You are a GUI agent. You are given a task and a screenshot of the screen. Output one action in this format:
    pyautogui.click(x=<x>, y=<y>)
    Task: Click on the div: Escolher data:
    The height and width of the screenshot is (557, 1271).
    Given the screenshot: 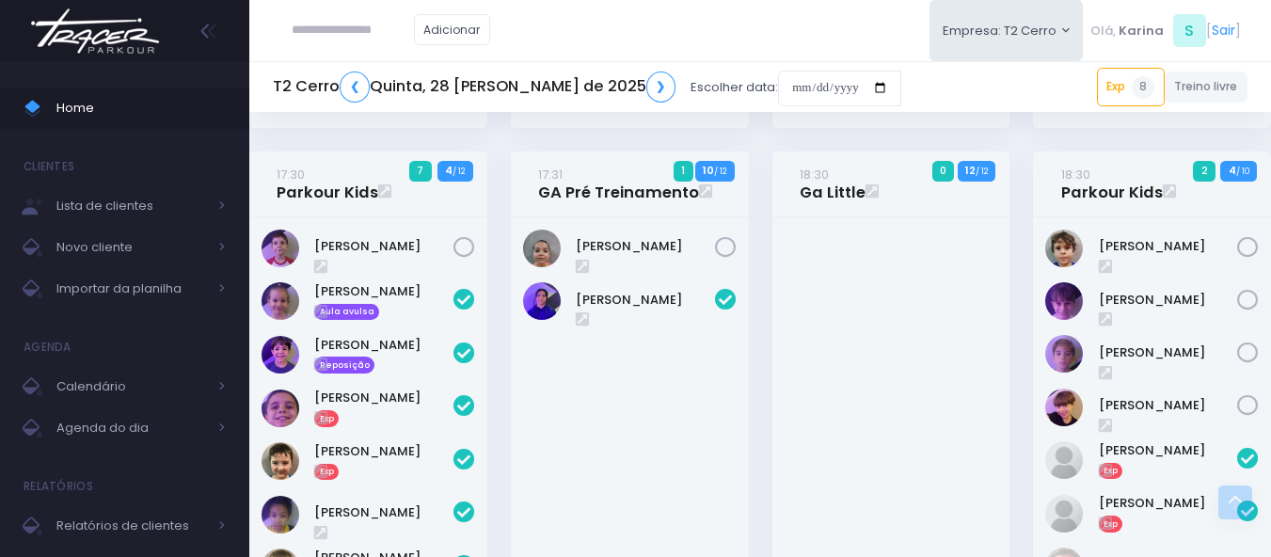 What is the action you would take?
    pyautogui.click(x=587, y=87)
    